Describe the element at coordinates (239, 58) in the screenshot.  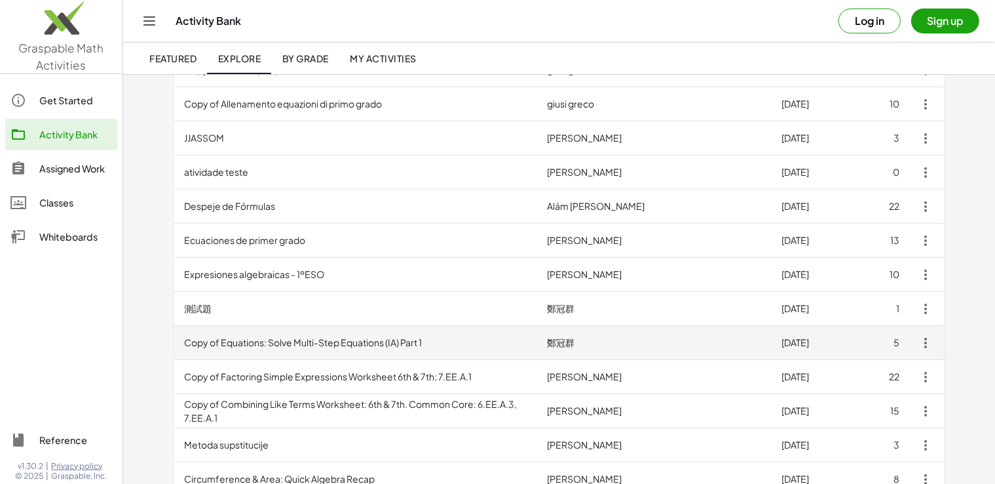
I see `span: Explore` at that location.